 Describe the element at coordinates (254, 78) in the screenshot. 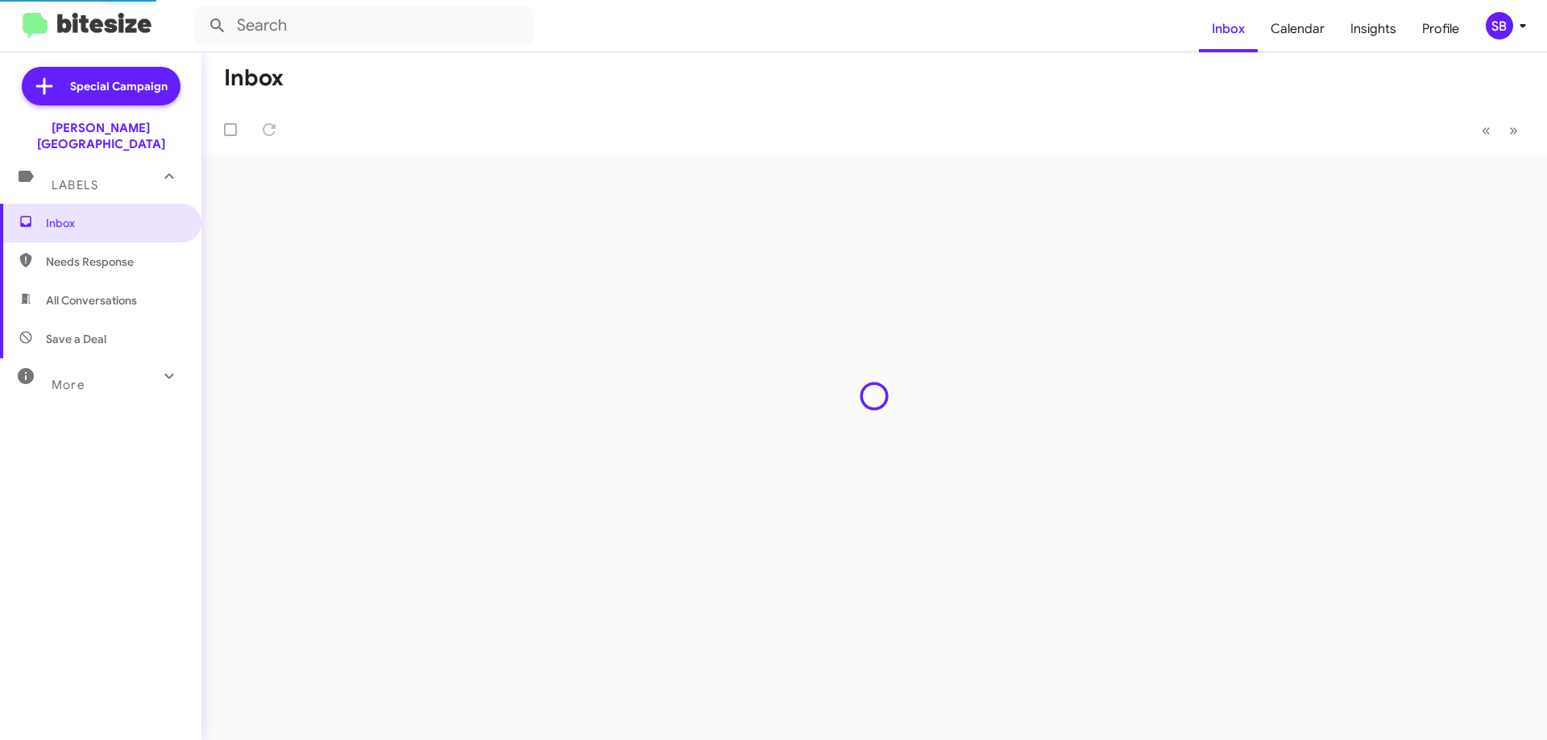

I see `h1: Inbox` at that location.